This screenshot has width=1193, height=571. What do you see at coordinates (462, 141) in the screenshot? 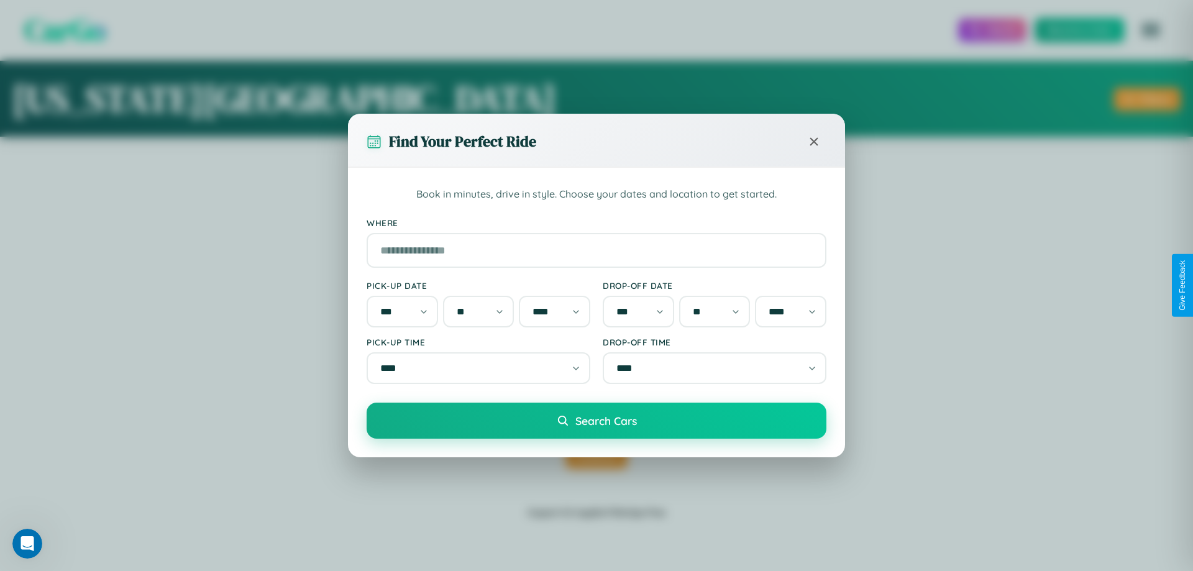
I see `h3: Find Your Perfect Ride` at bounding box center [462, 141].